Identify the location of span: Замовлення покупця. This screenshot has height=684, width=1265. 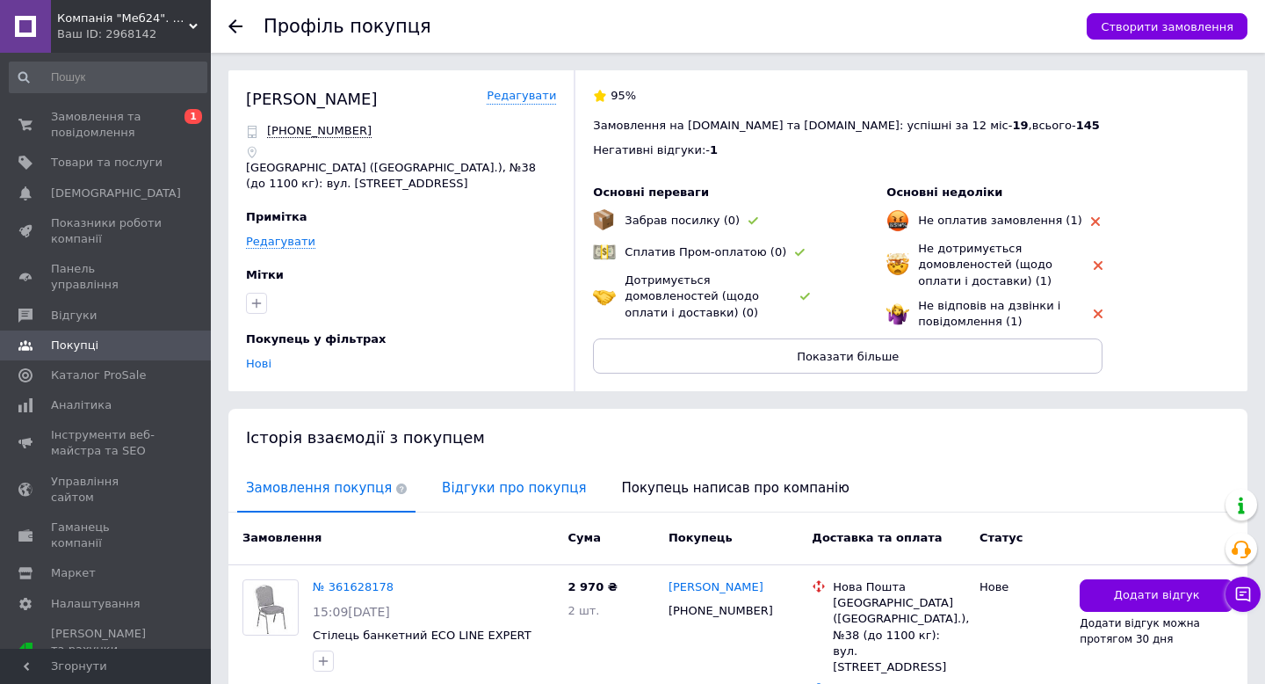
(326, 488).